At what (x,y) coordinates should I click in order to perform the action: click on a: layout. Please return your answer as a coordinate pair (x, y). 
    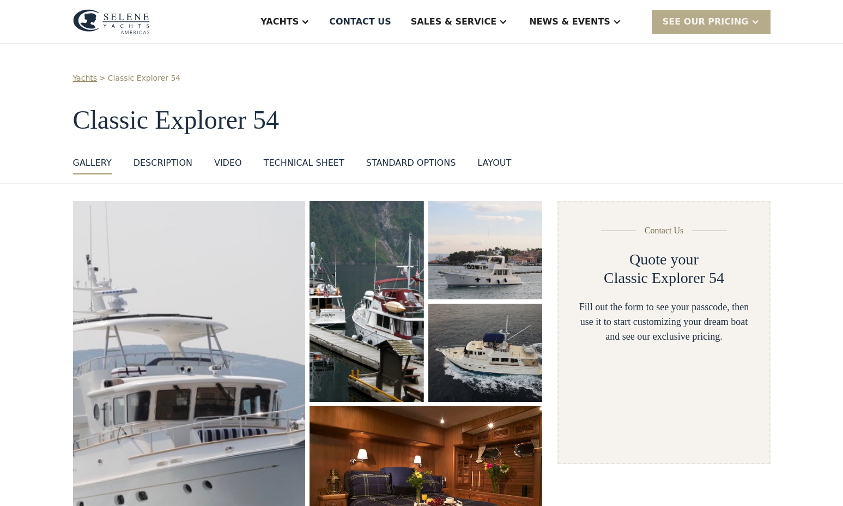
    Looking at the image, I should click on (494, 165).